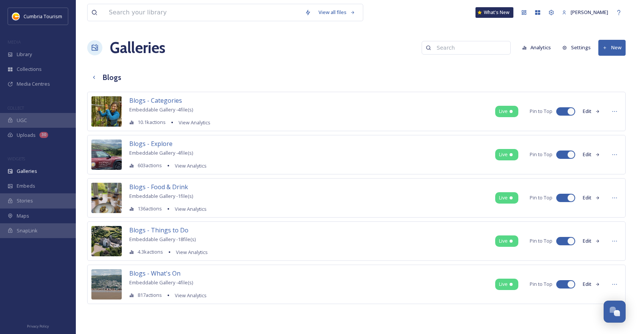 The width and height of the screenshot is (637, 334). I want to click on span: Blogs - What's On, so click(155, 273).